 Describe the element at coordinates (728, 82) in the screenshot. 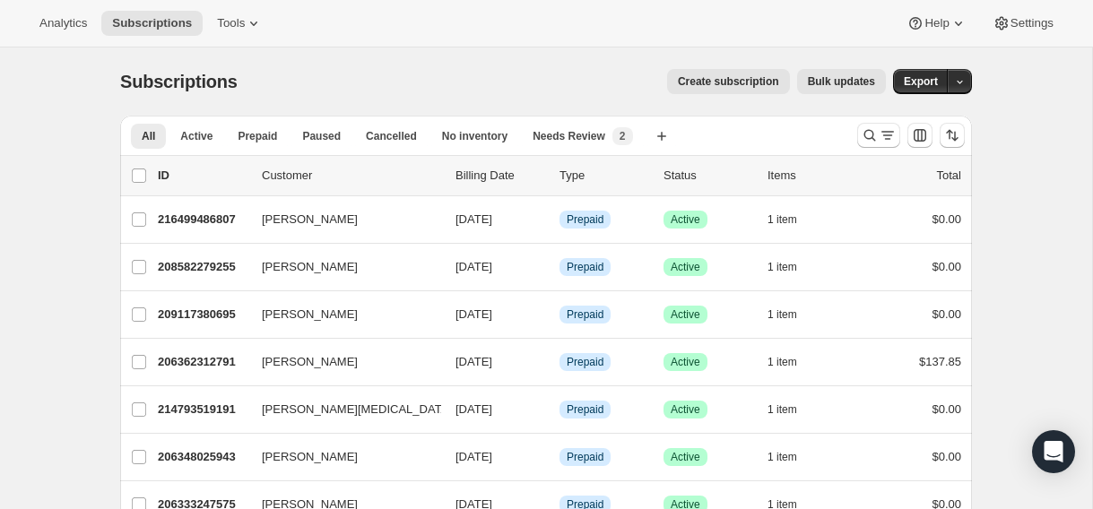

I see `button: Create subscription` at that location.